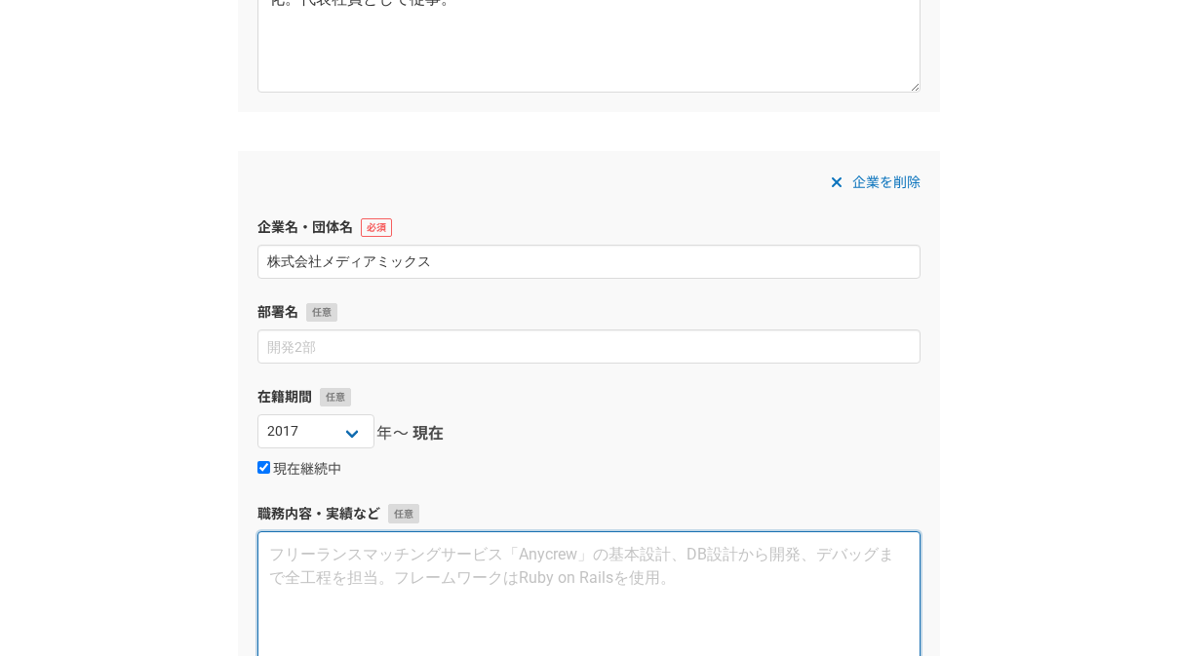 The height and width of the screenshot is (656, 1177). What do you see at coordinates (393, 434) in the screenshot?
I see `span: 年〜` at bounding box center [393, 434].